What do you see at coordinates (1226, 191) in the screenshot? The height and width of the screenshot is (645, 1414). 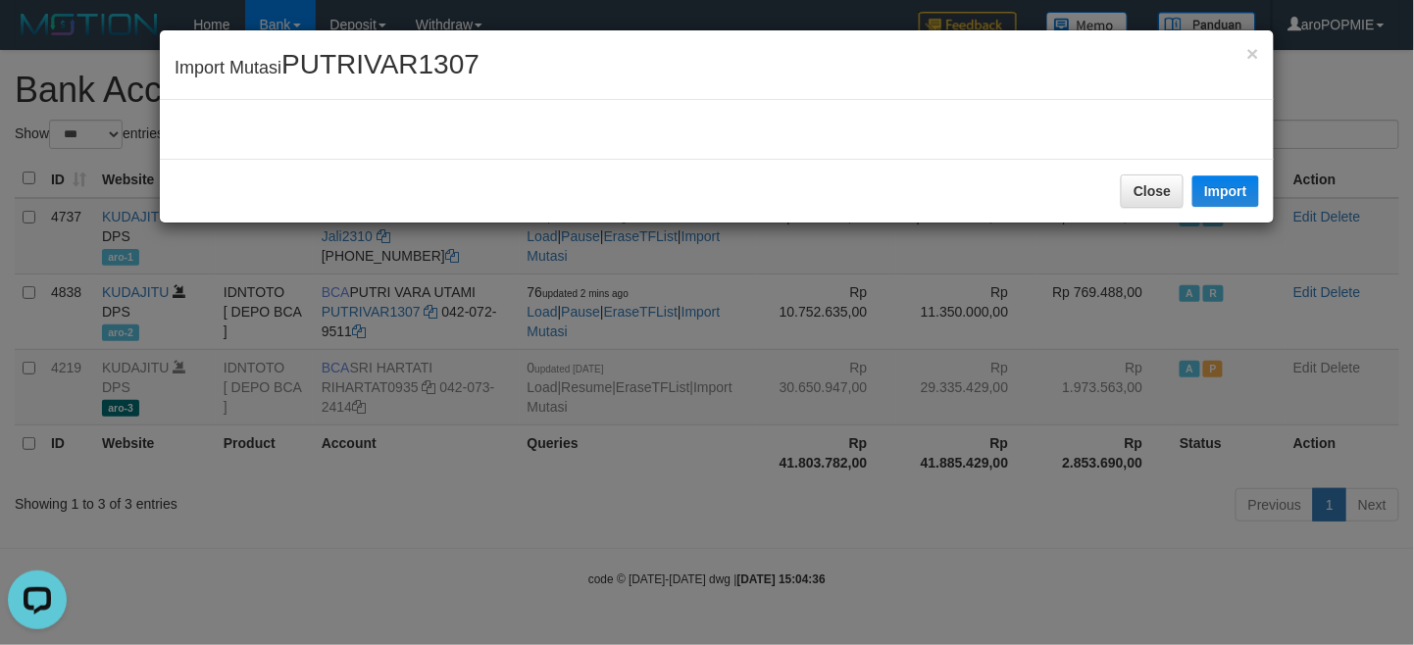 I see `button: Import` at bounding box center [1226, 191].